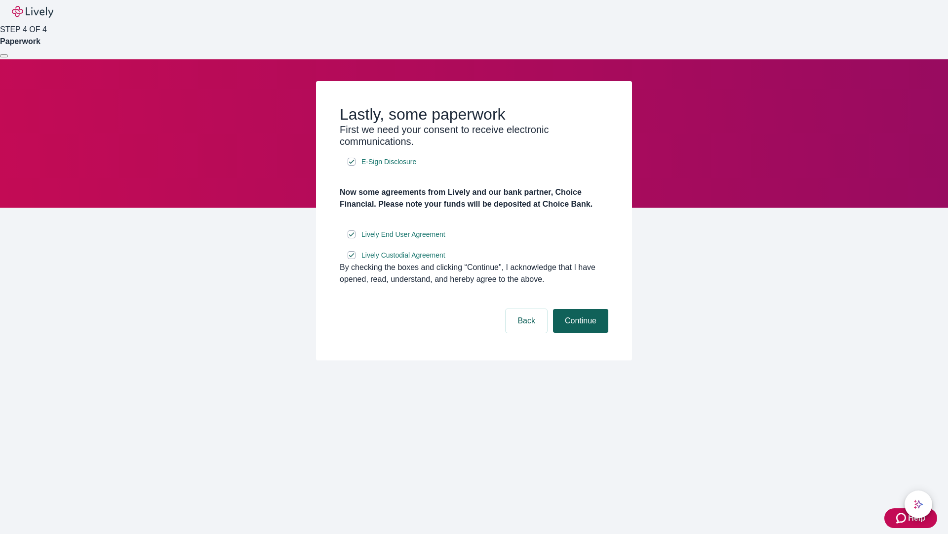  I want to click on span: Help, so click(917, 518).